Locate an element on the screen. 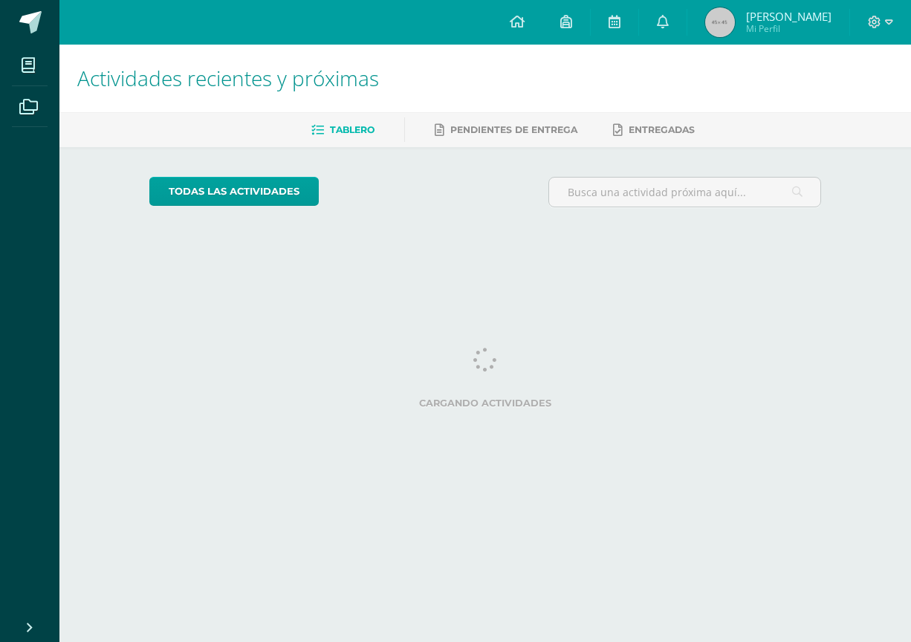 The width and height of the screenshot is (911, 642). span: Entregadas is located at coordinates (661, 129).